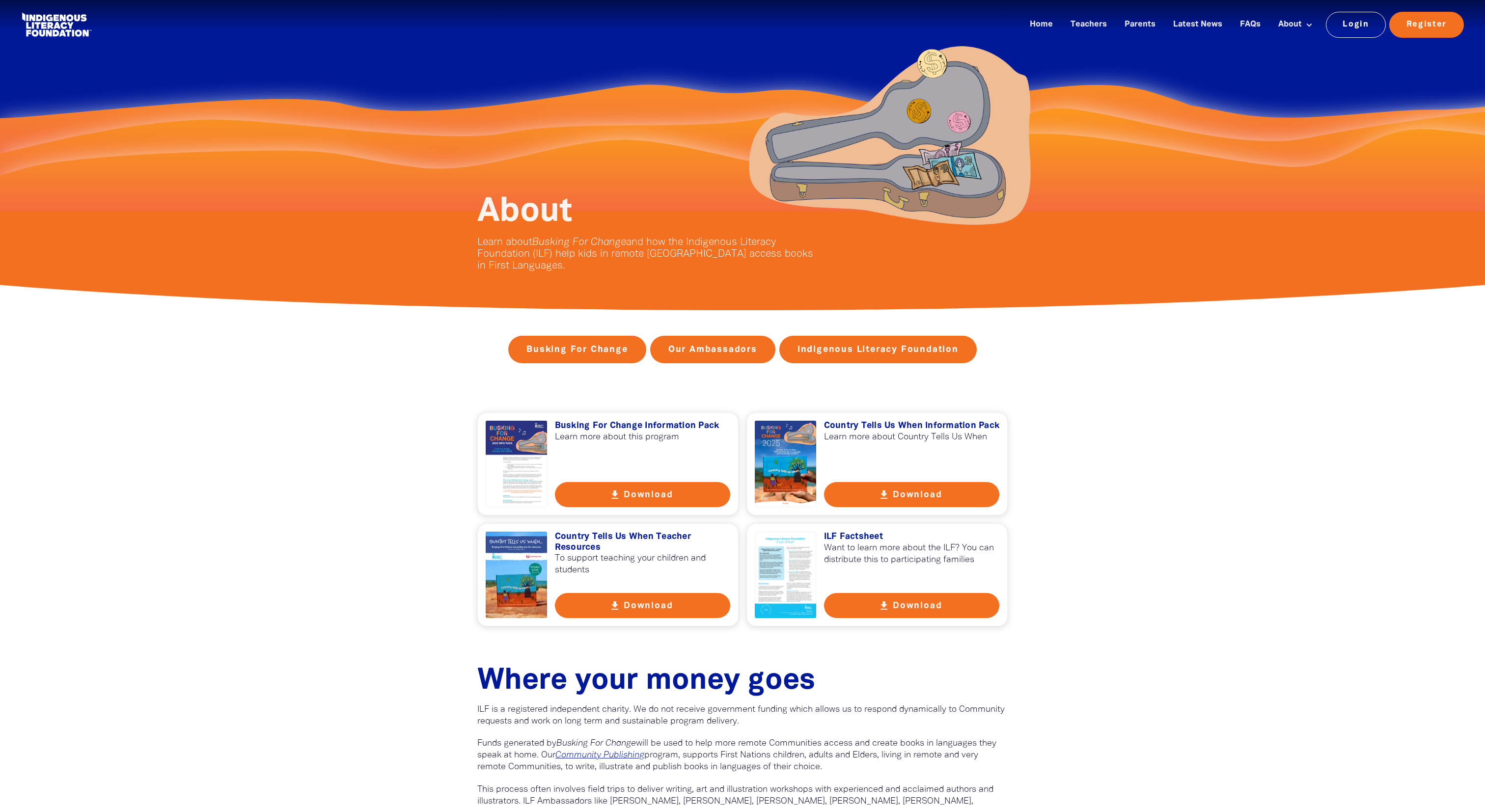  What do you see at coordinates (1089, 25) in the screenshot?
I see `a: Teachers` at bounding box center [1089, 25].